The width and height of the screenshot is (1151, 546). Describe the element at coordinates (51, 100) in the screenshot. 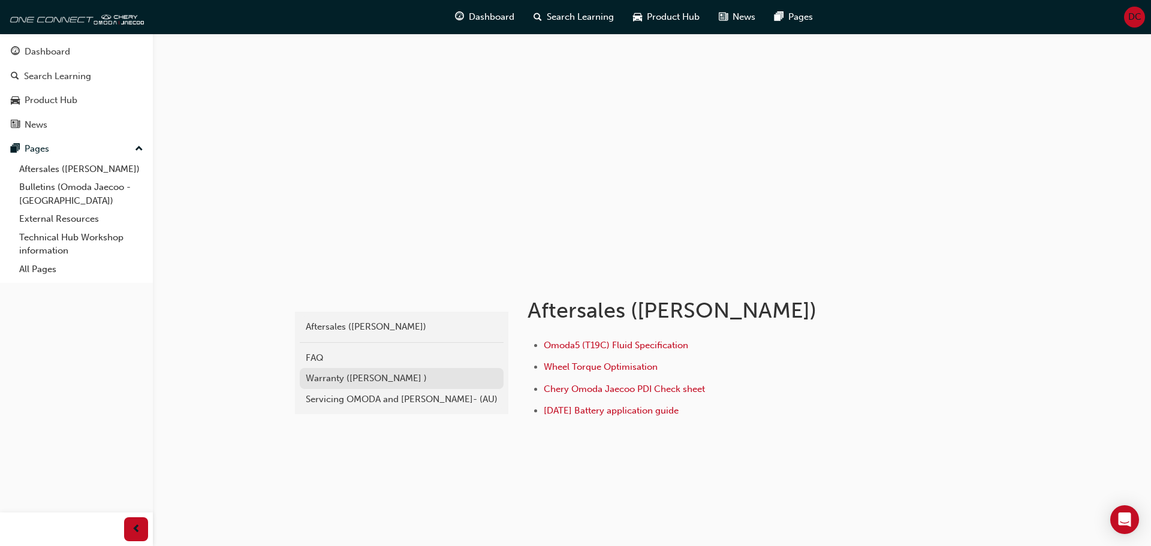

I see `div: Product Hub` at that location.